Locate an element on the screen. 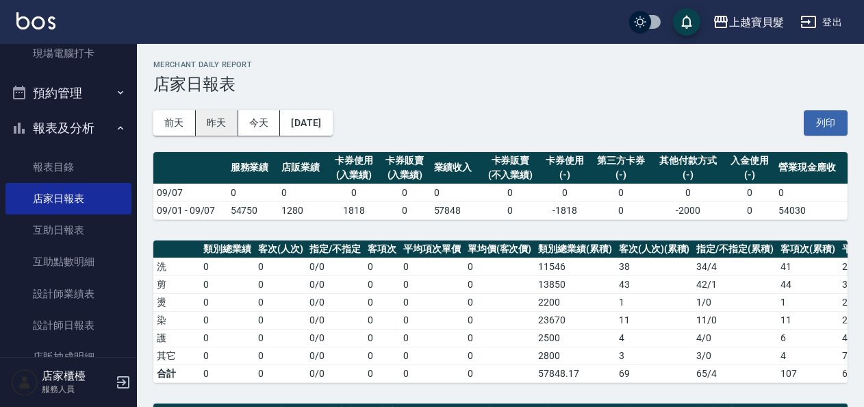  a: 現場電腦打卡 is located at coordinates (68, 53).